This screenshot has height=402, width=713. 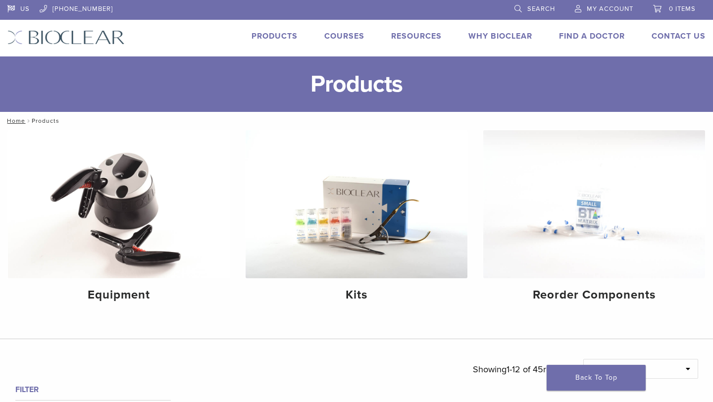 I want to click on p: Showing results, so click(x=520, y=369).